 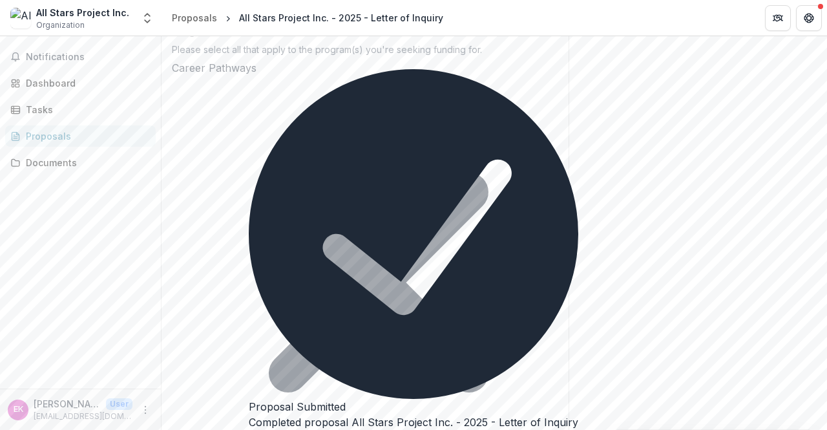 I want to click on div: All Stars Project Inc., so click(x=83, y=12).